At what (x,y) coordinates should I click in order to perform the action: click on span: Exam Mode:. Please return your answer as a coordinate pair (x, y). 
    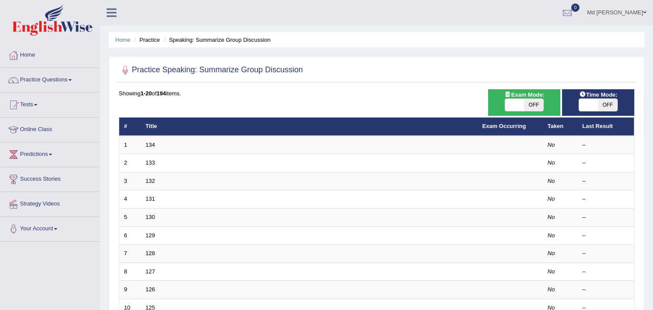
    Looking at the image, I should click on (524, 94).